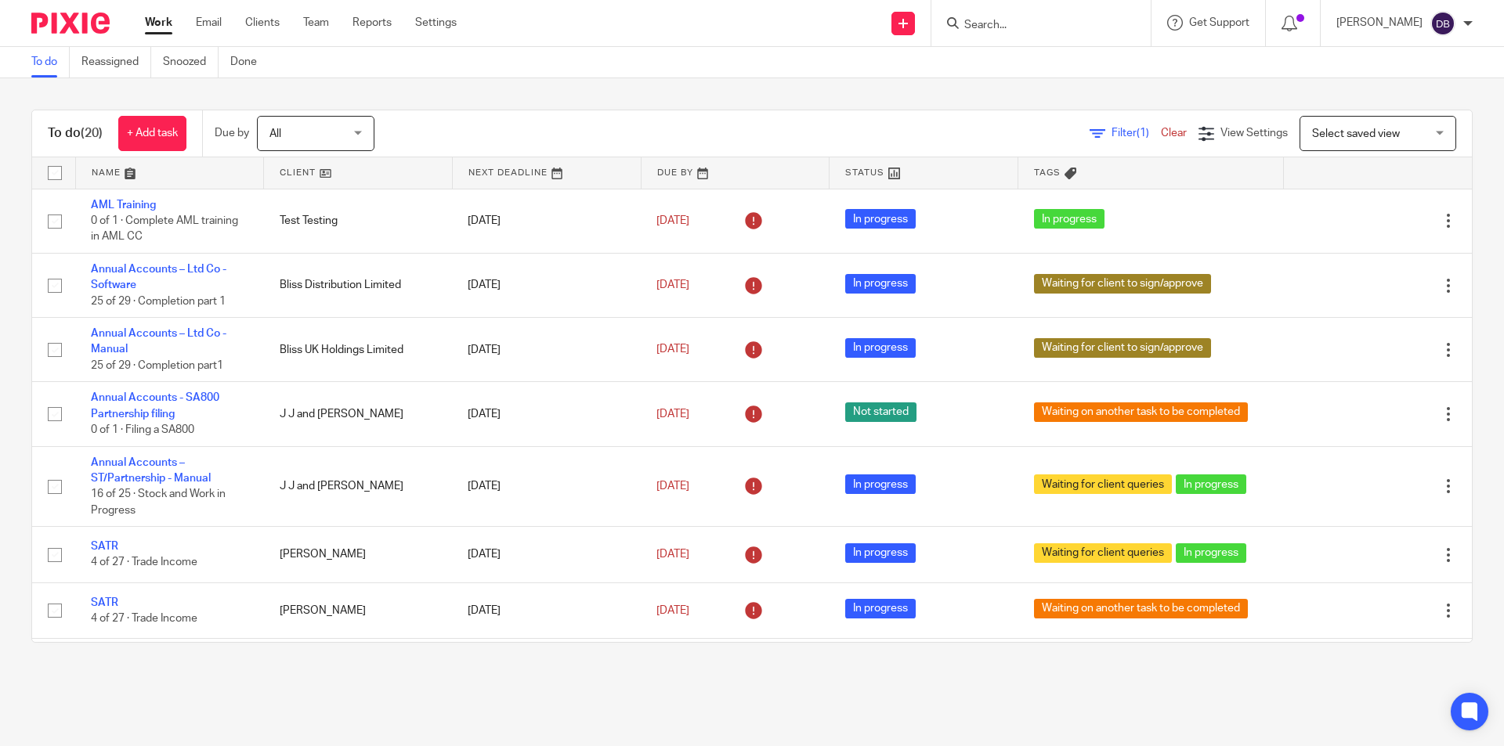 The image size is (1504, 746). I want to click on img: Pixie, so click(70, 23).